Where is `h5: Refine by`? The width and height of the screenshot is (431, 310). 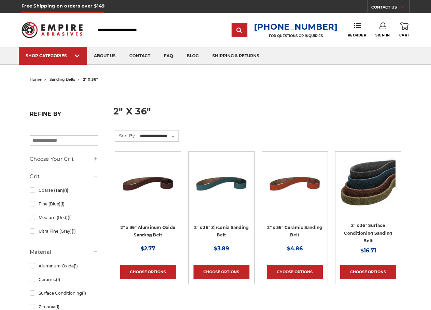 h5: Refine by is located at coordinates (64, 116).